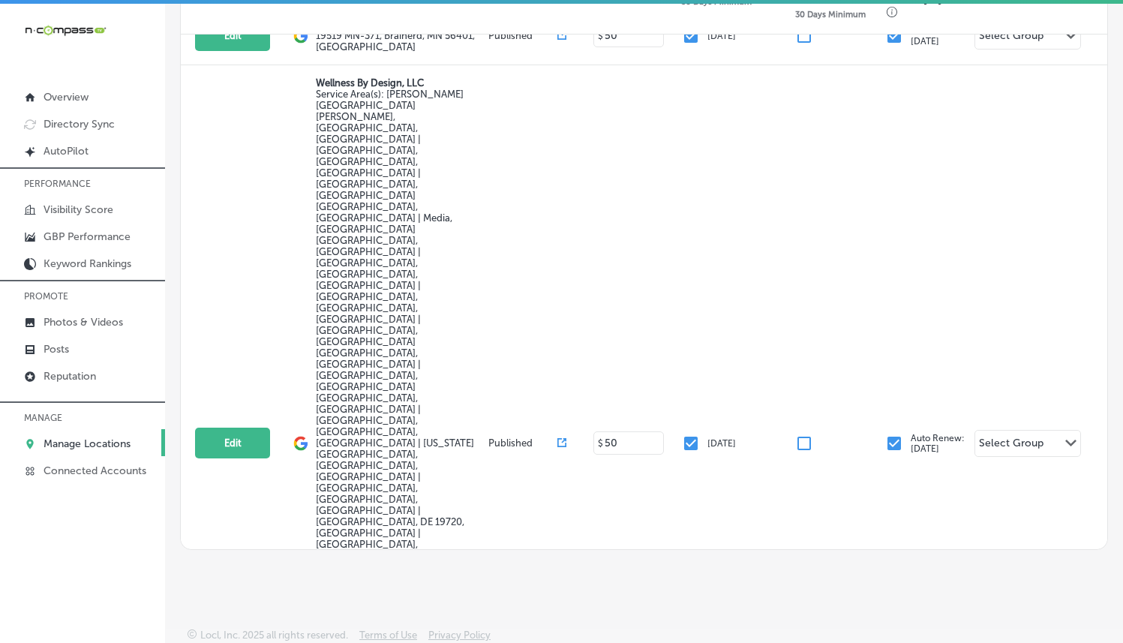 This screenshot has height=643, width=1123. What do you see at coordinates (66, 151) in the screenshot?
I see `p: AutoPilot` at bounding box center [66, 151].